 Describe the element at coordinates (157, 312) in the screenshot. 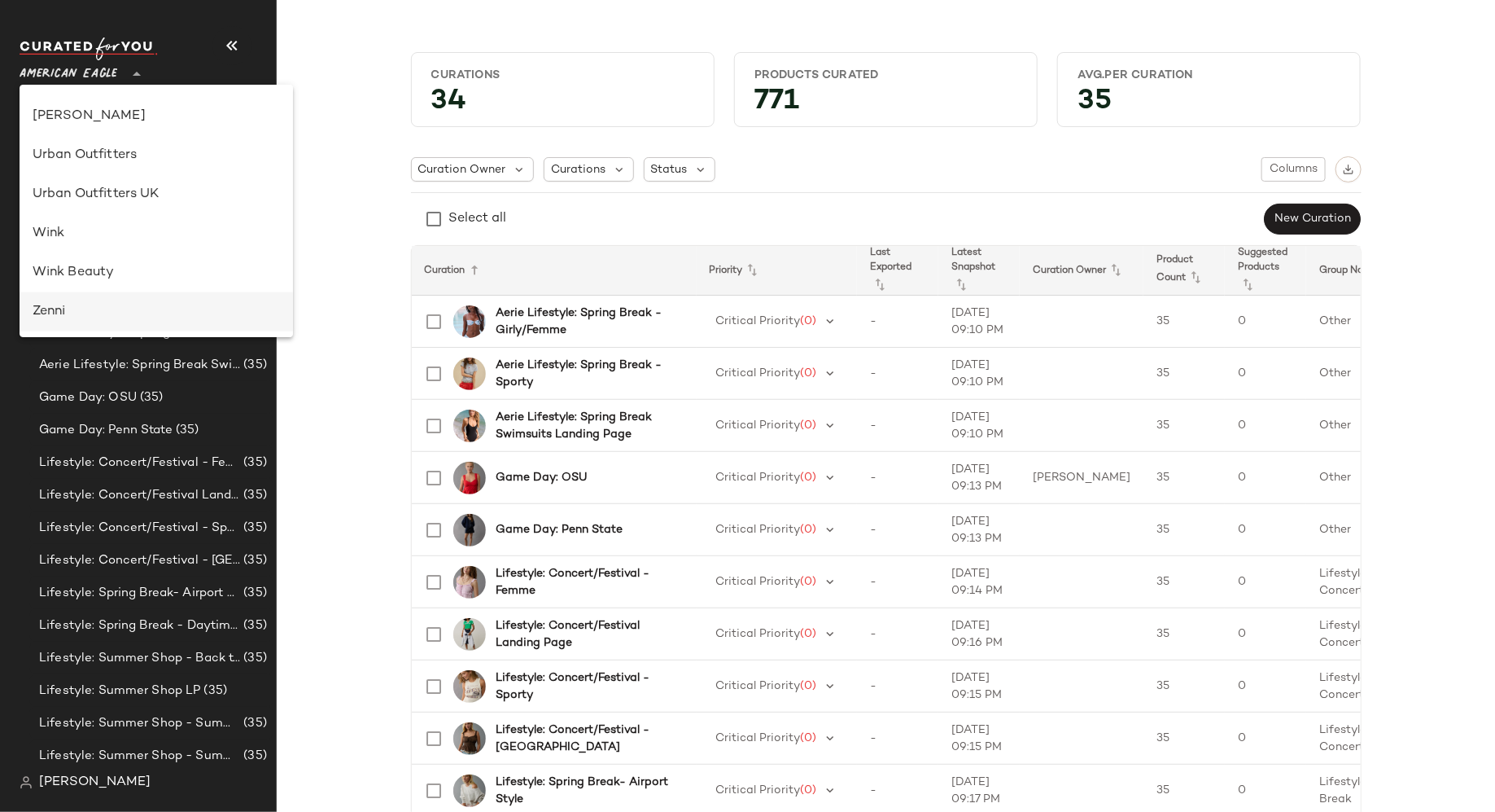

I see `div: Zenni` at that location.